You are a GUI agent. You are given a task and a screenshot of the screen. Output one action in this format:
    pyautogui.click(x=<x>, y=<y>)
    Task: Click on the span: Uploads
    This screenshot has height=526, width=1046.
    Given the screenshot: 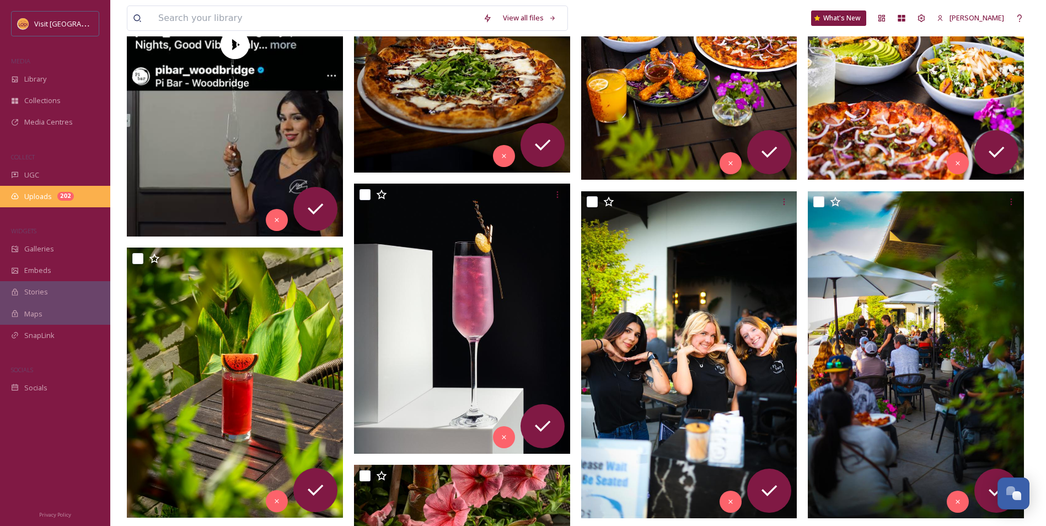 What is the action you would take?
    pyautogui.click(x=38, y=196)
    